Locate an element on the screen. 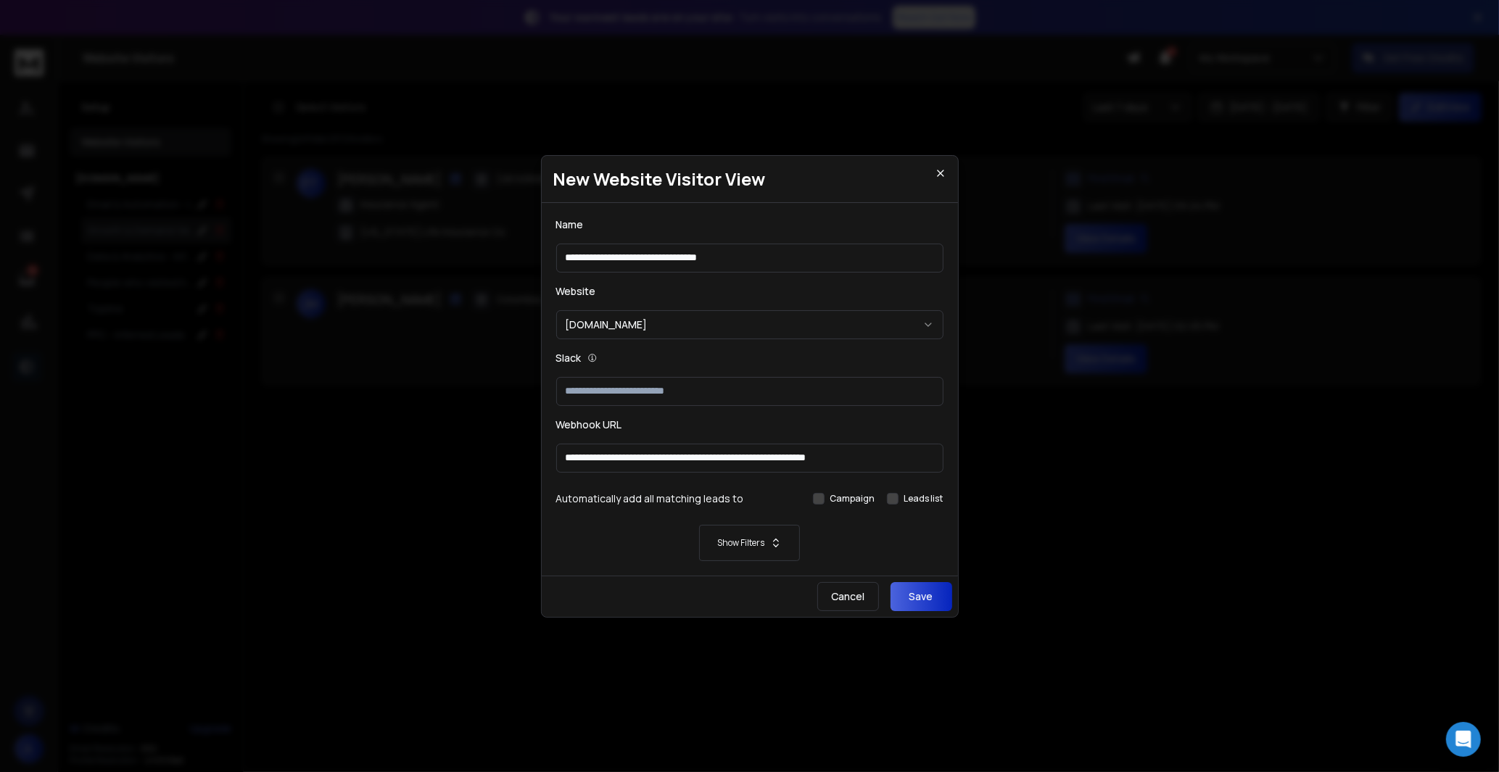 The height and width of the screenshot is (772, 1499). button: Show Filters is located at coordinates (750, 543).